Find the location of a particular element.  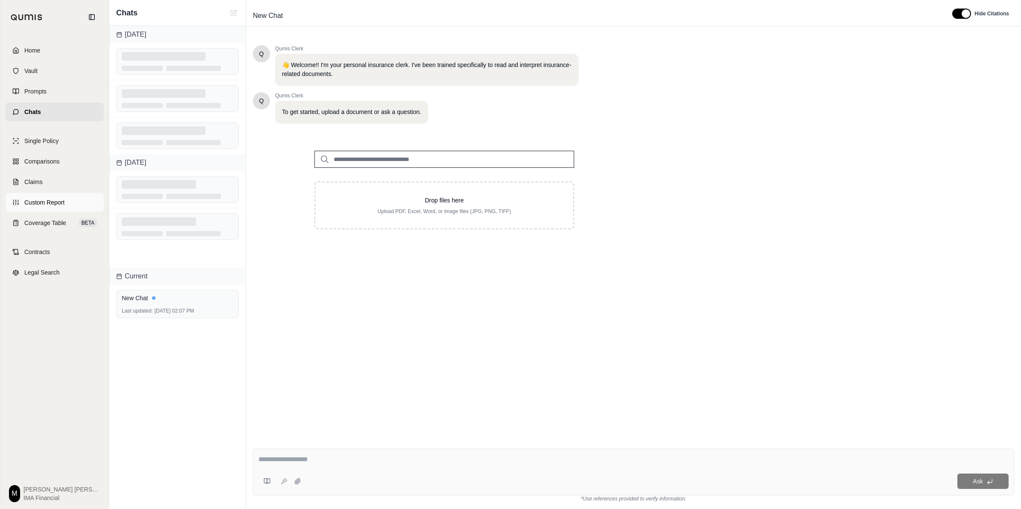

p: To get started, upload a document or ask a question. is located at coordinates (352, 112).